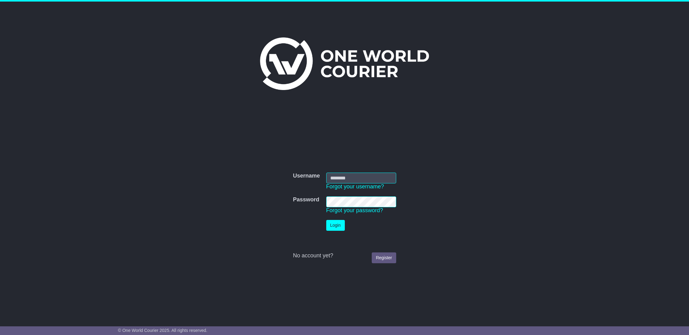 This screenshot has height=335, width=689. Describe the element at coordinates (344, 64) in the screenshot. I see `img: One World` at that location.